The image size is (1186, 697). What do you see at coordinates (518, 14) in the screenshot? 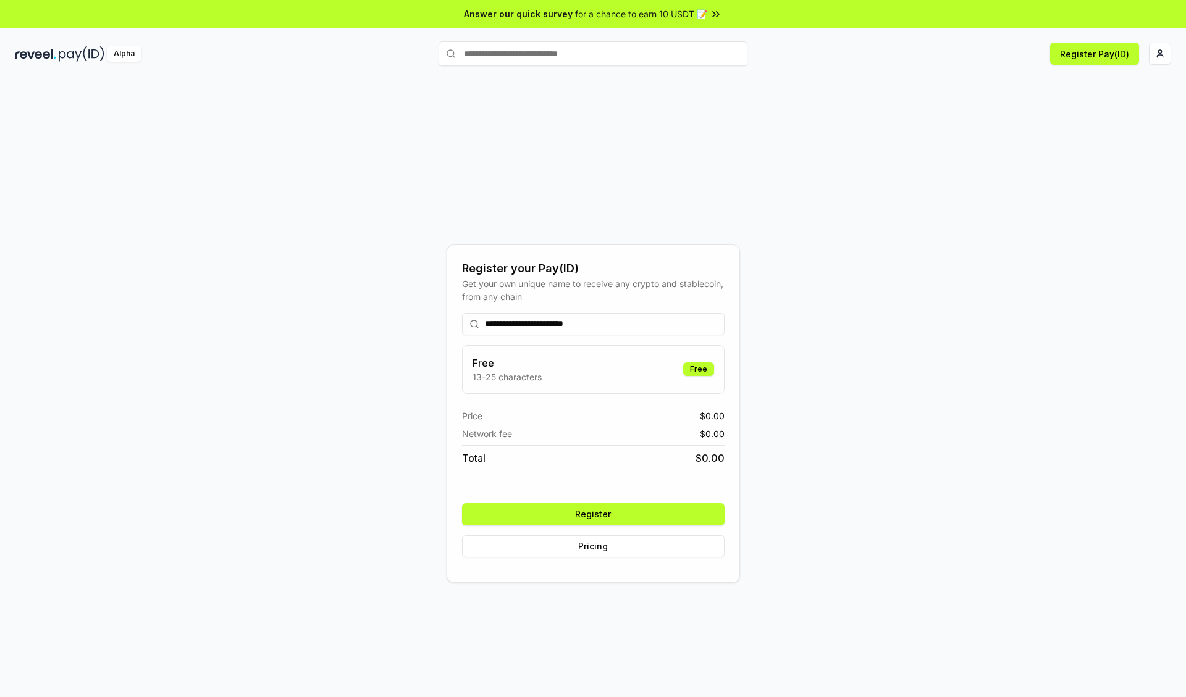
I see `span: Answer our quick survey` at bounding box center [518, 14].